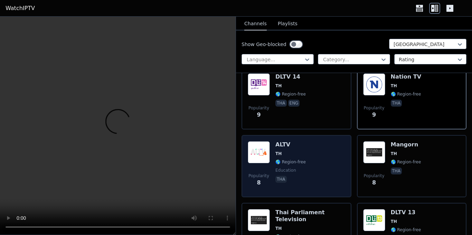  What do you see at coordinates (264, 44) in the screenshot?
I see `label: Show Geo-blocked` at bounding box center [264, 44].